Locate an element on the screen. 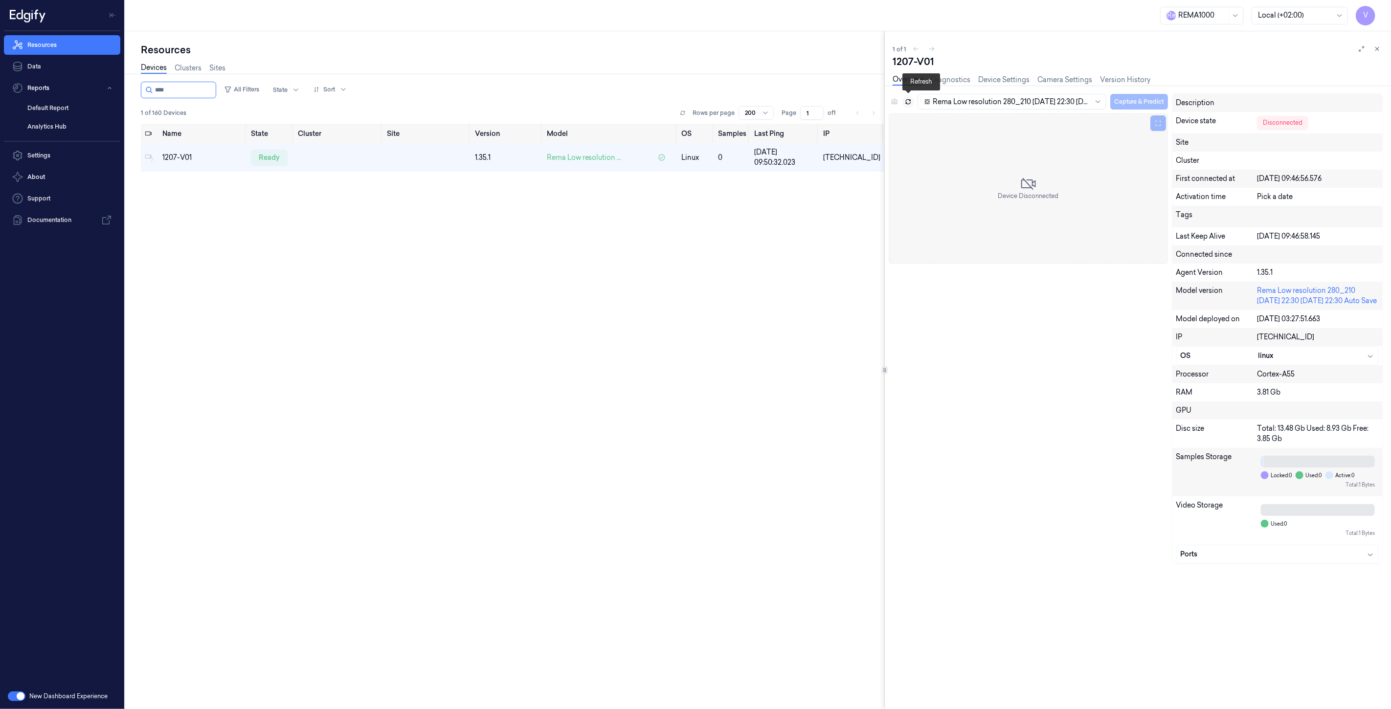 The height and width of the screenshot is (709, 1391). div: Samples Storage is located at coordinates (1217, 472).